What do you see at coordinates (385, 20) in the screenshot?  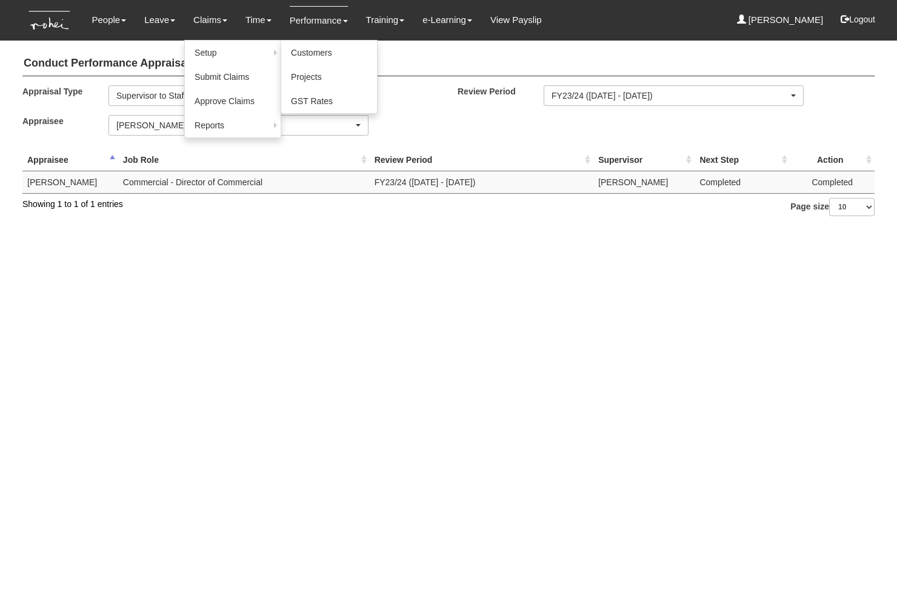 I see `a: Training` at bounding box center [385, 20].